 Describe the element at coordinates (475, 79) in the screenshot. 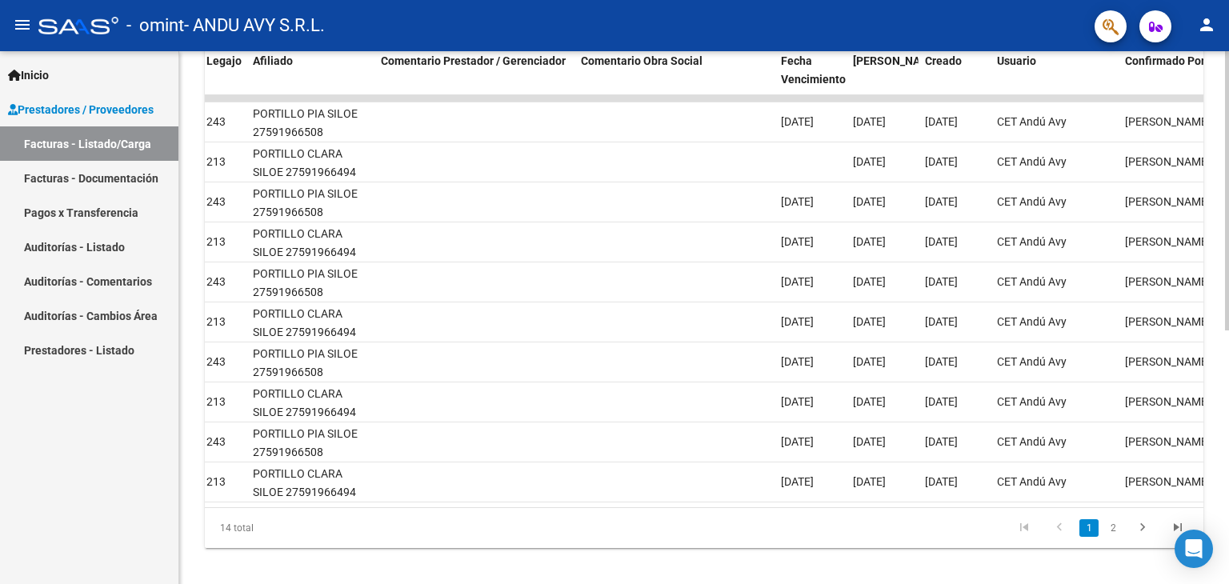

I see `datatable-header-cell: Comentario Prestador / Gerenciador` at that location.